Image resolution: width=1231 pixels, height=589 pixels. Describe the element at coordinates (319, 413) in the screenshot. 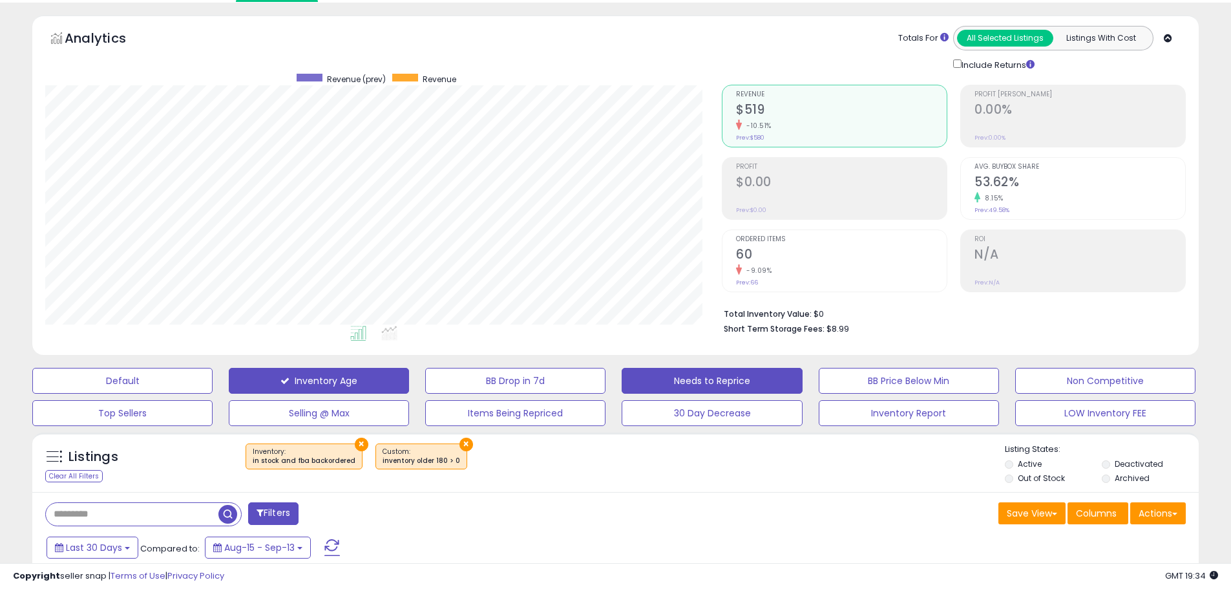

I see `button: Selling @ Max` at that location.